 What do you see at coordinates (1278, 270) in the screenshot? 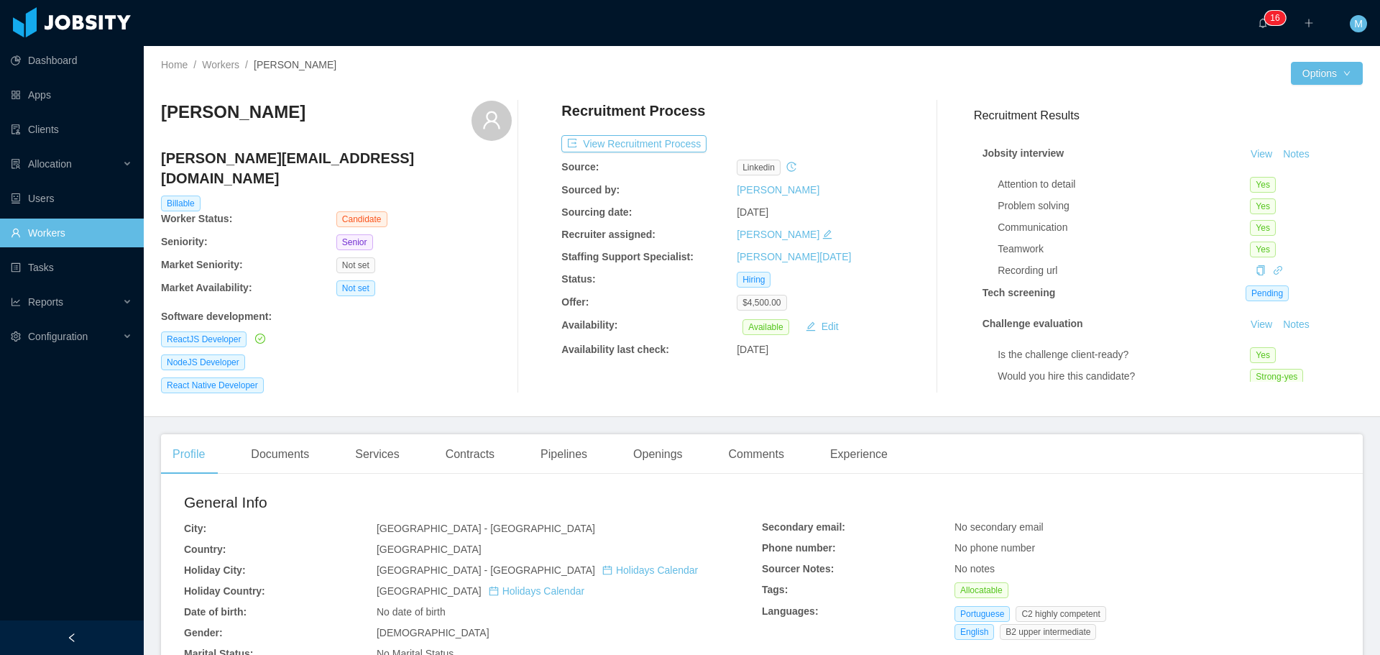
I see `a: icon: link` at bounding box center [1278, 270].